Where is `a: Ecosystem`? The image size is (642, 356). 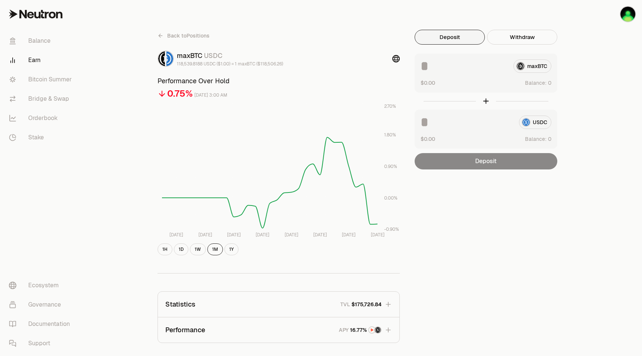
a: Ecosystem is located at coordinates (42, 285).